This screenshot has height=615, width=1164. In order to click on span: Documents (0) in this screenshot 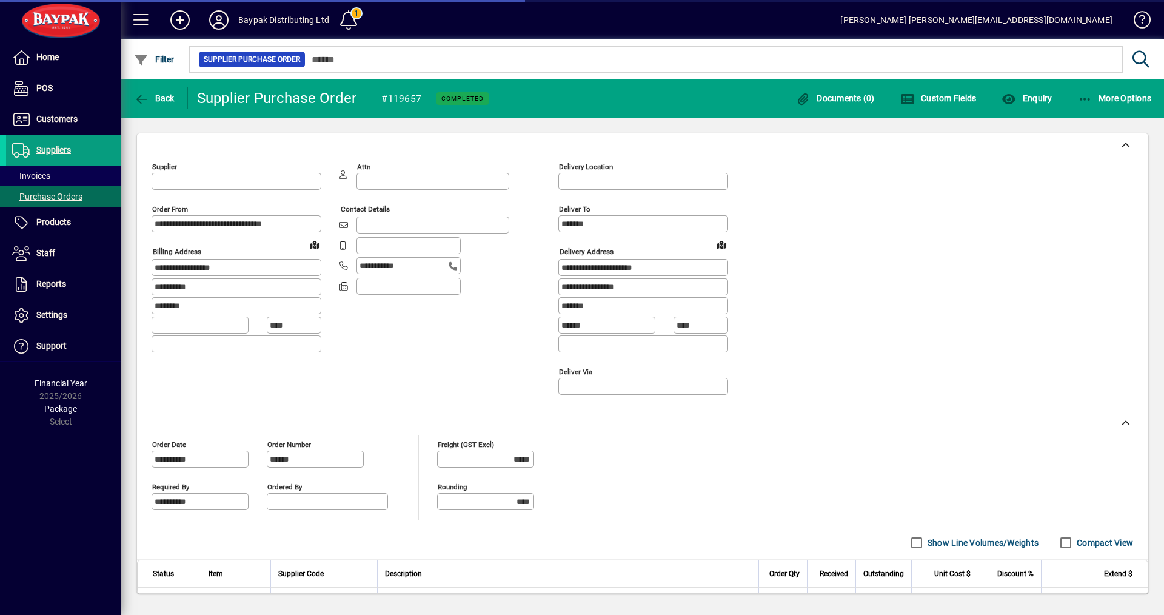, I will do `click(835, 98)`.